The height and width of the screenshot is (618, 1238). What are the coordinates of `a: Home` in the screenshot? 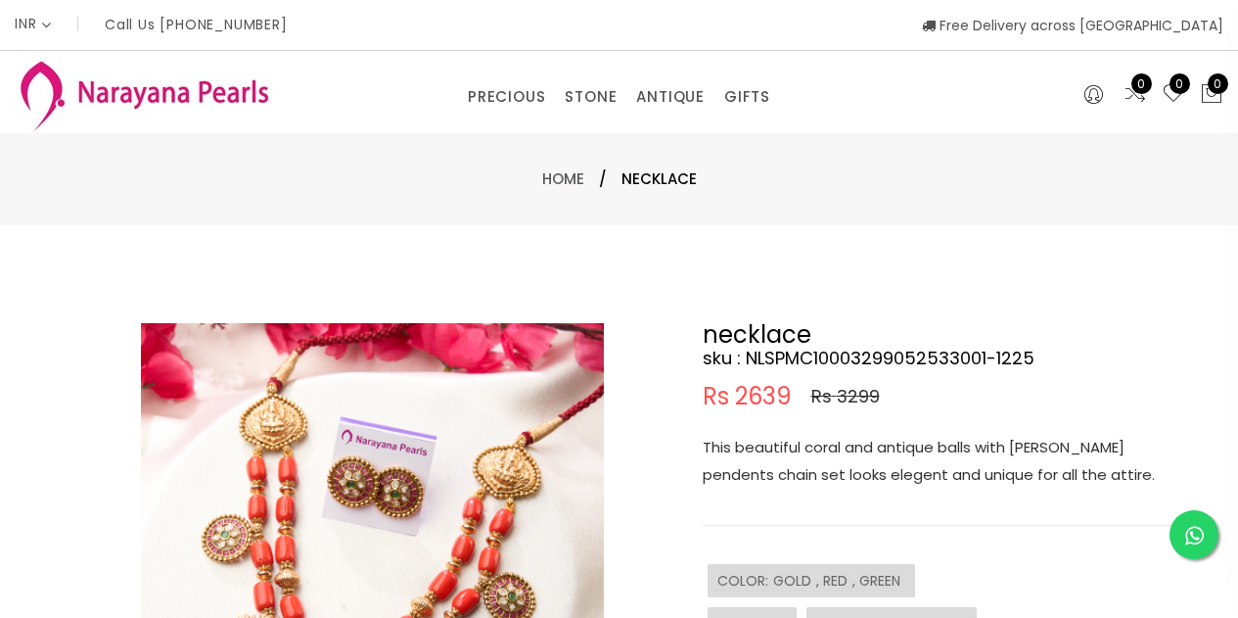 It's located at (563, 178).